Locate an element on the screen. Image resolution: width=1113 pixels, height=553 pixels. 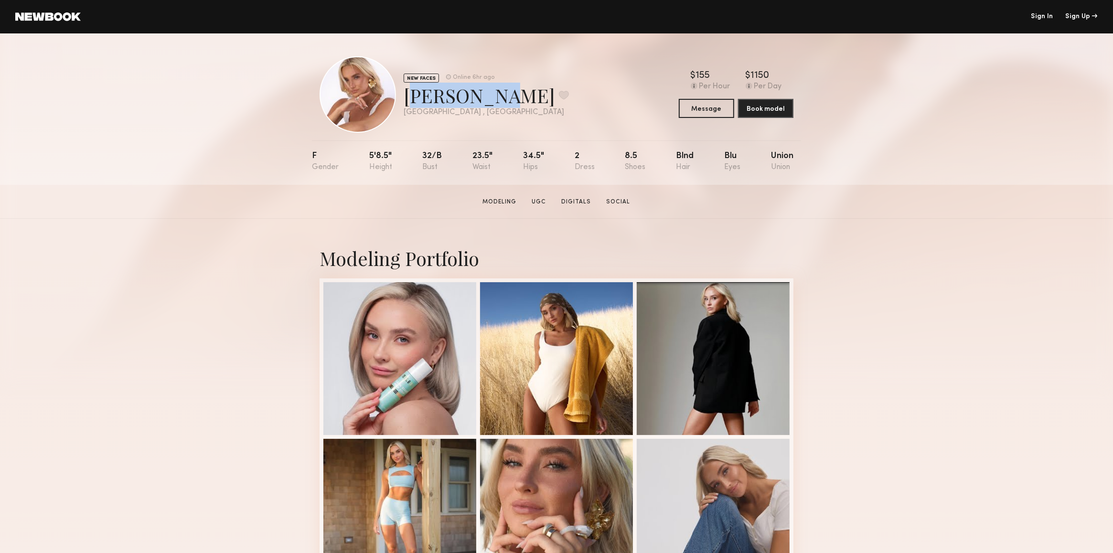
div: Per Hour is located at coordinates (714, 87).